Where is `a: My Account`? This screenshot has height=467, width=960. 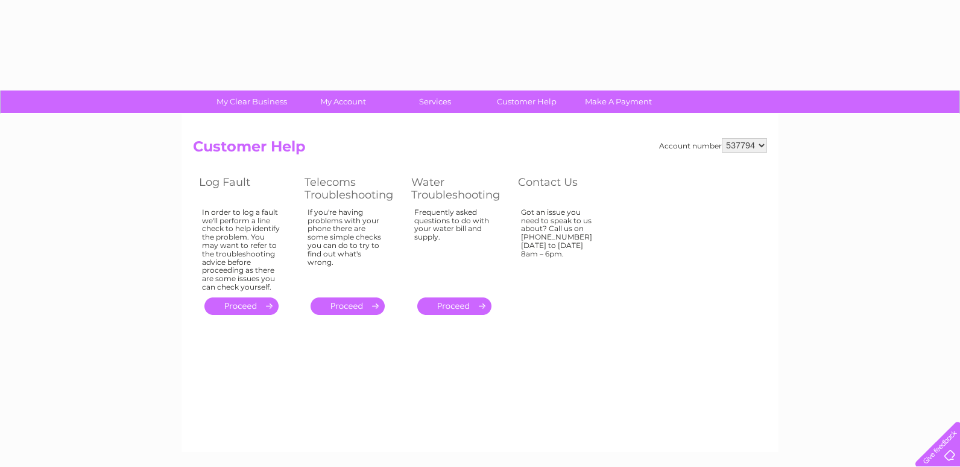
a: My Account is located at coordinates (343, 101).